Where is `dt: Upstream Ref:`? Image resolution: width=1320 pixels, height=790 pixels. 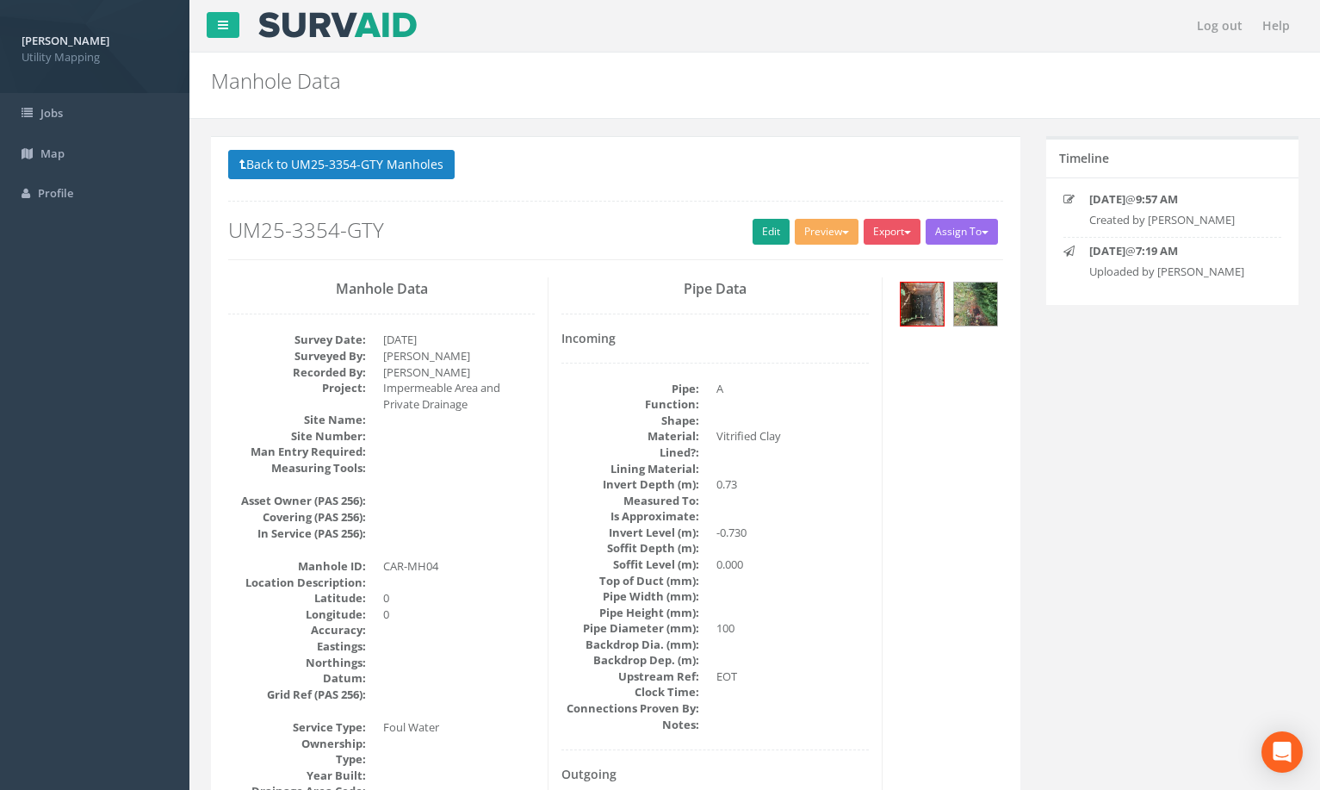 dt: Upstream Ref: is located at coordinates (630, 676).